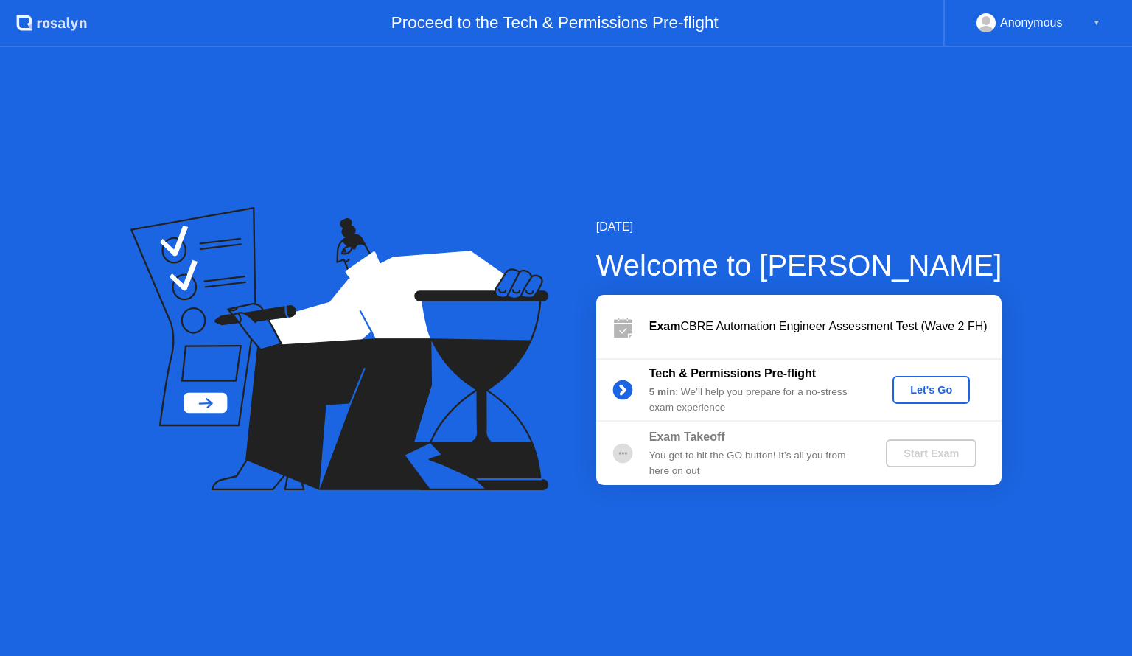 This screenshot has height=656, width=1132. What do you see at coordinates (931, 390) in the screenshot?
I see `button: Let's Go` at bounding box center [931, 390].